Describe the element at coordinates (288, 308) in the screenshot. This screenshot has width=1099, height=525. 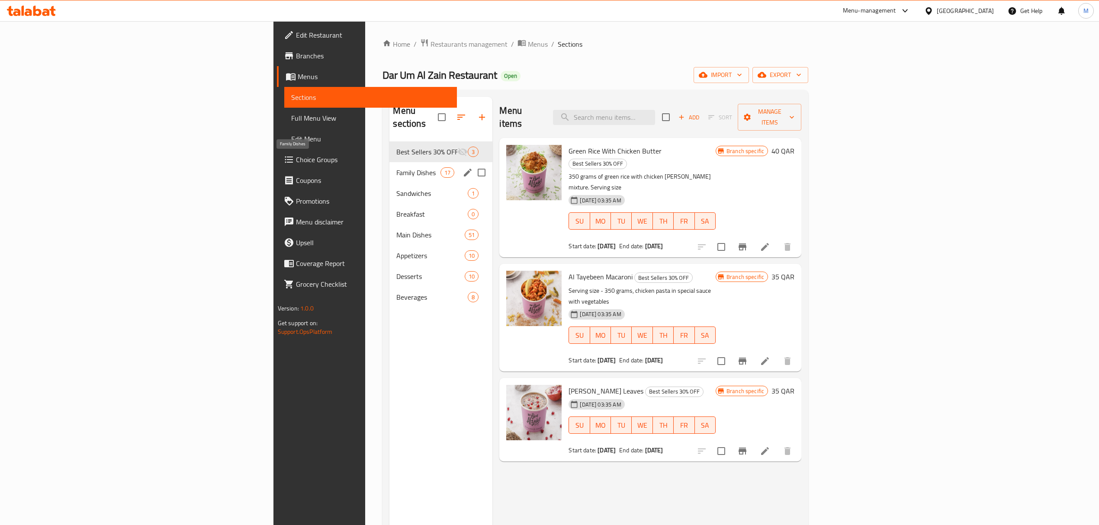
I see `span: Version:` at that location.